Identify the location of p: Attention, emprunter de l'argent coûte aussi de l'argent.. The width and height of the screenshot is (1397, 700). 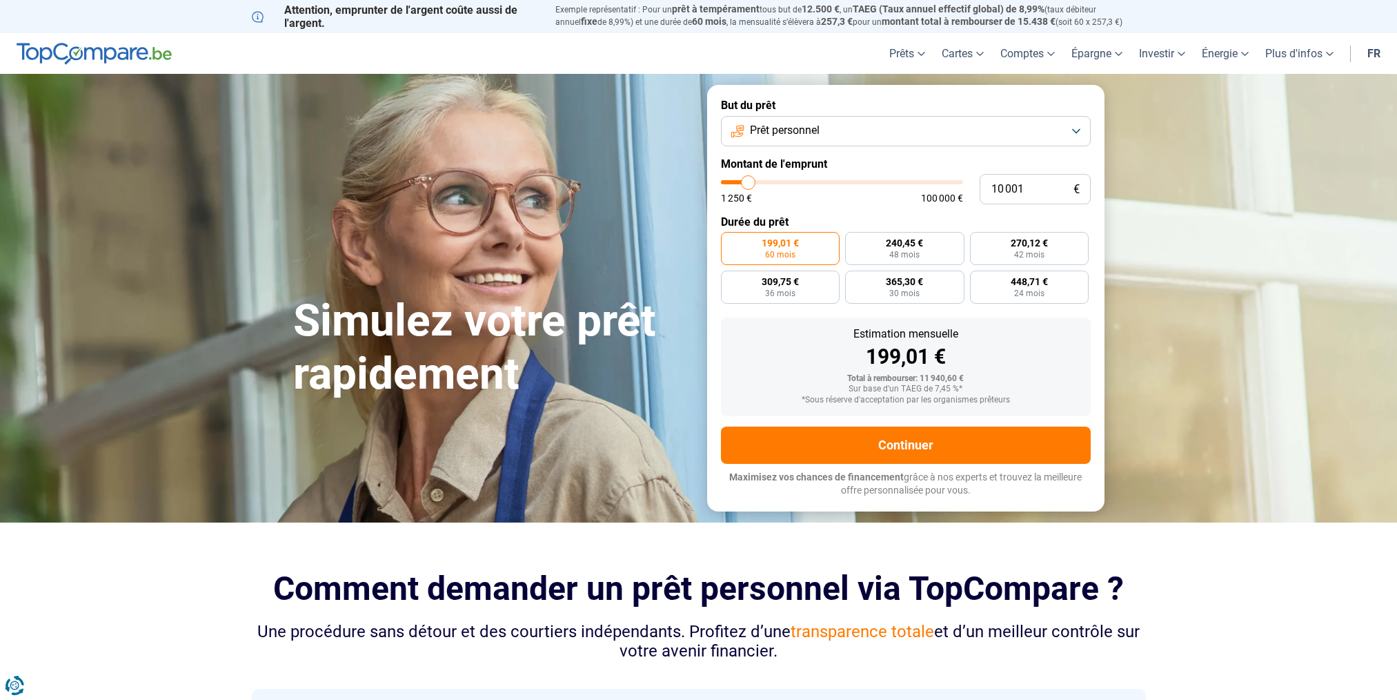
(395, 17).